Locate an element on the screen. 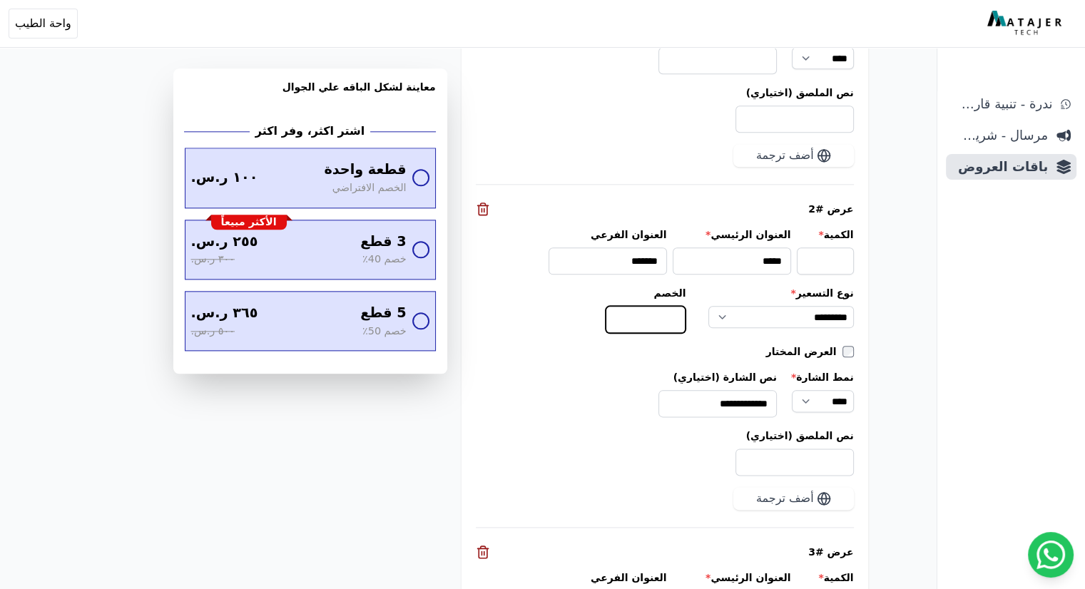 This screenshot has width=1085, height=589. div: الأكثر مبيعاً is located at coordinates (249, 223).